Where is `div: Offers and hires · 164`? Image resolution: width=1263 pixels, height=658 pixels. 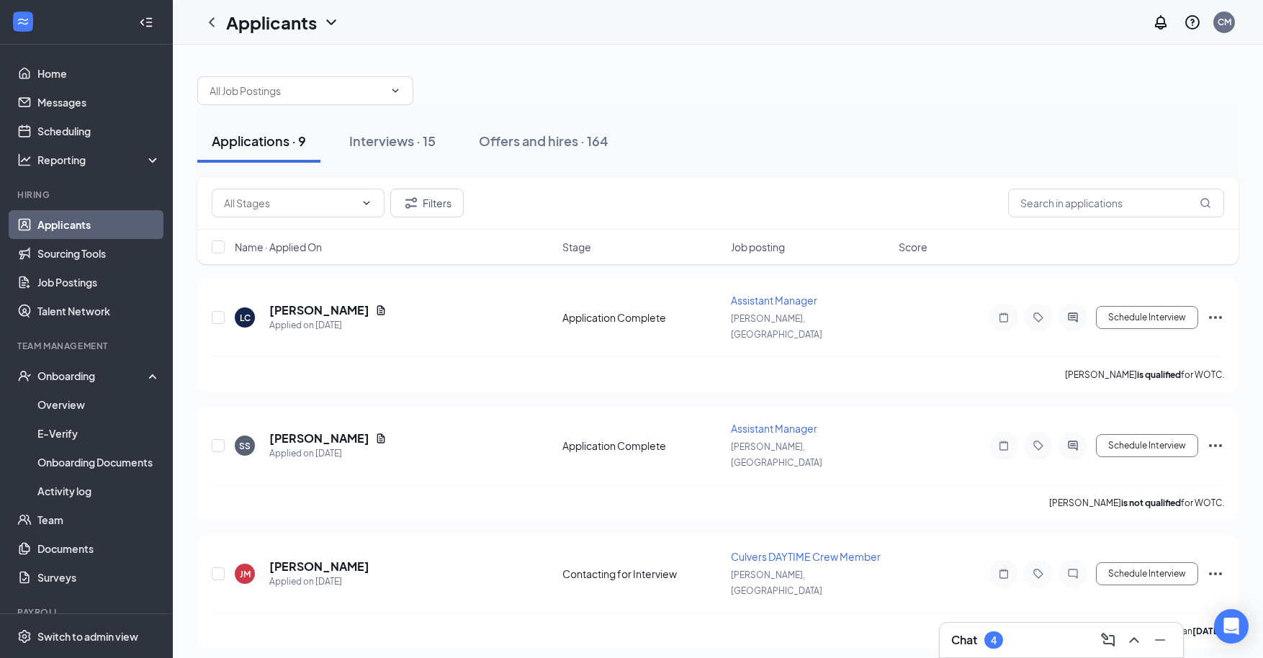 div: Offers and hires · 164 is located at coordinates (544, 140).